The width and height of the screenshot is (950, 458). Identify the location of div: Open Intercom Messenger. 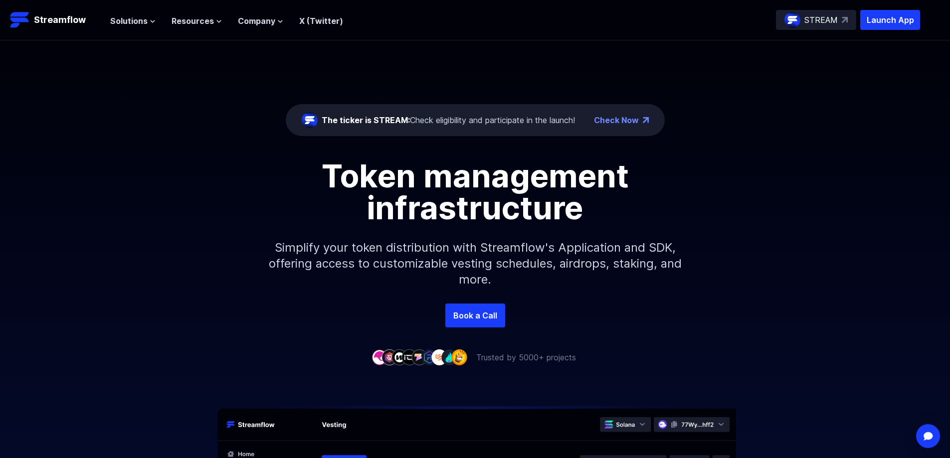
(928, 436).